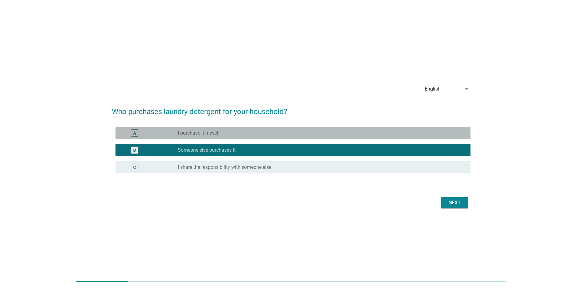 The image size is (582, 289). Describe the element at coordinates (432, 89) in the screenshot. I see `div: English` at that location.